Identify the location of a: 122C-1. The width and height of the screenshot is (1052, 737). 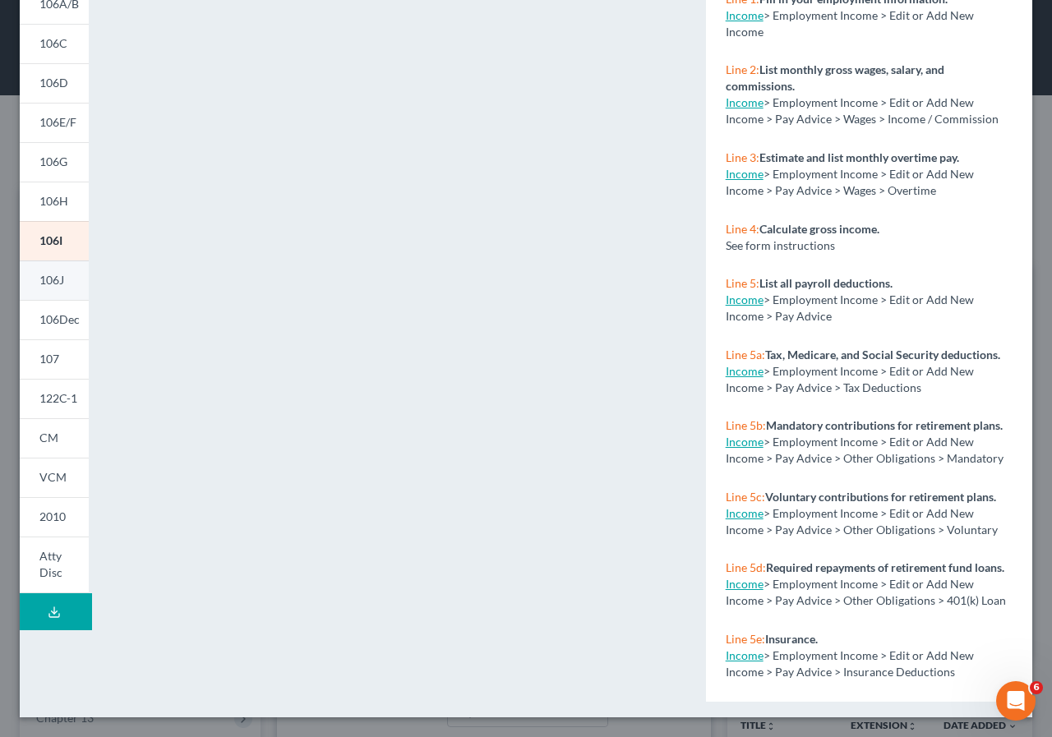
(54, 399).